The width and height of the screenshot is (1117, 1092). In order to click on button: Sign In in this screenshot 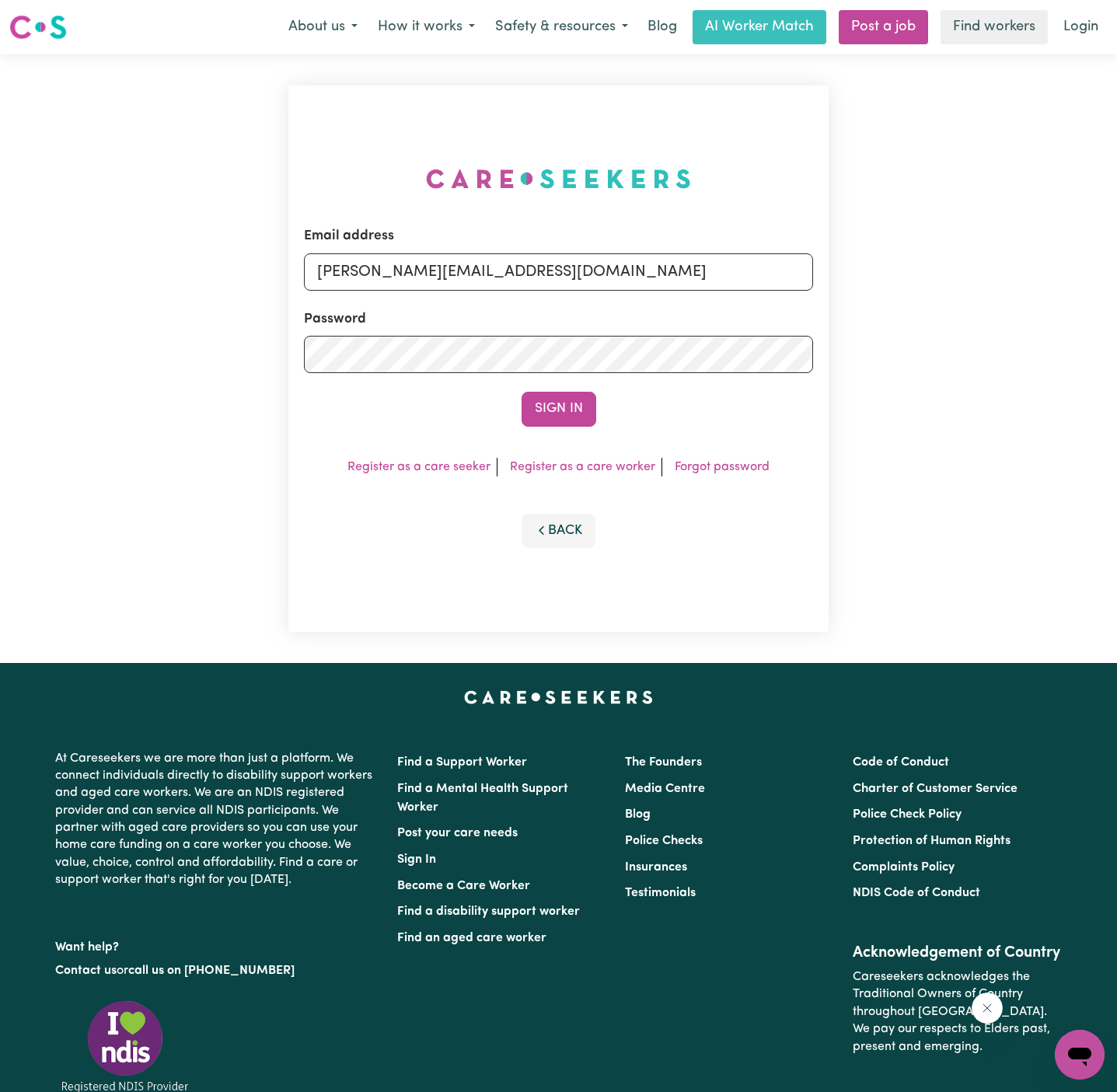, I will do `click(559, 409)`.